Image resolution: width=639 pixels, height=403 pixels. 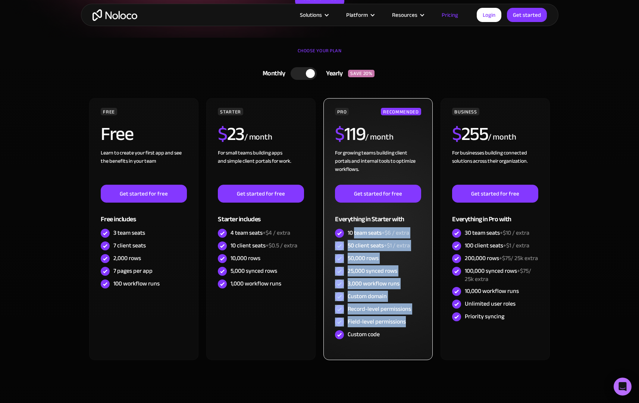 What do you see at coordinates (492, 291) in the screenshot?
I see `div: 10,000 workflow runs` at bounding box center [492, 291].